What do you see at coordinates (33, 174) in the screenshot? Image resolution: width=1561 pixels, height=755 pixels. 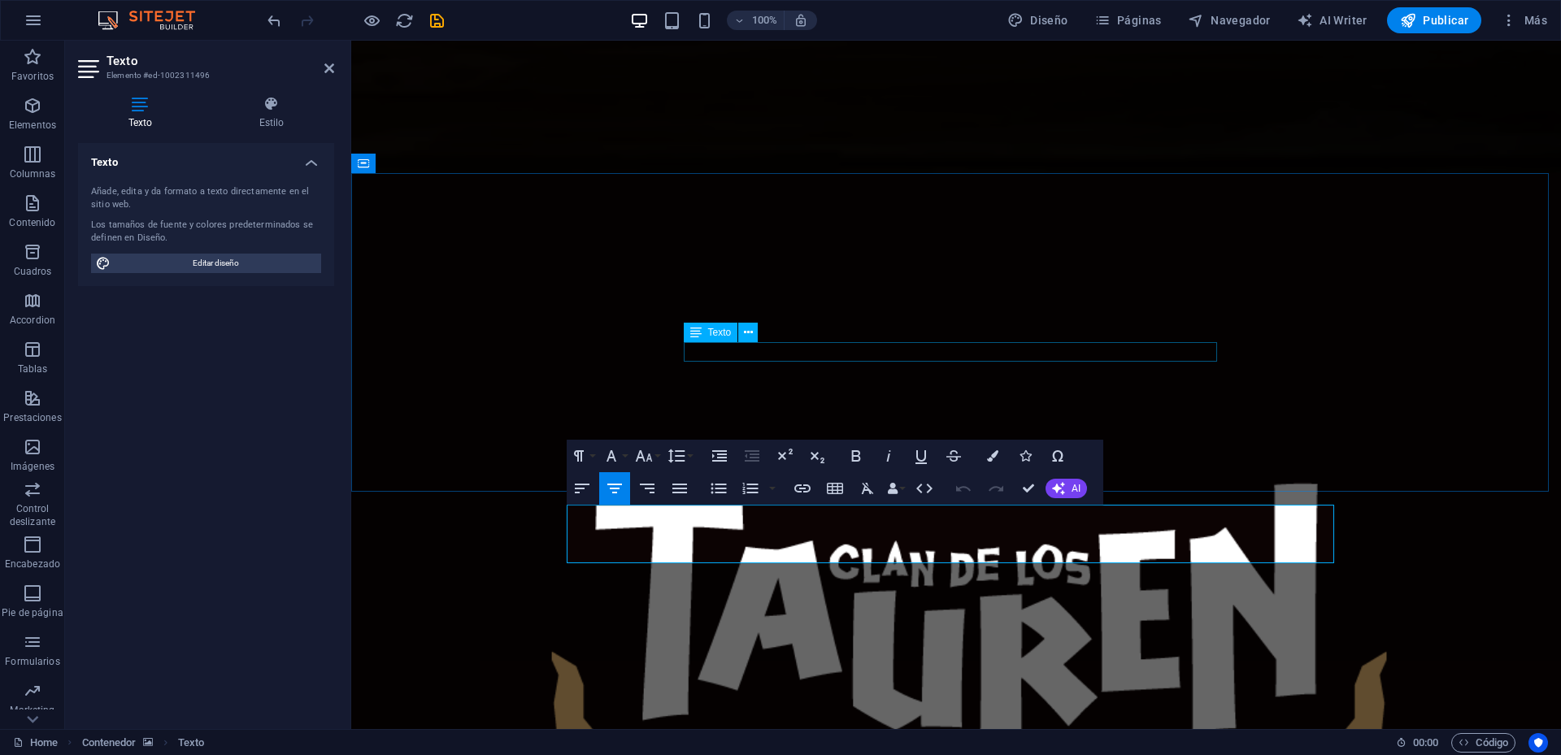 I see `p: Columnas` at bounding box center [33, 174].